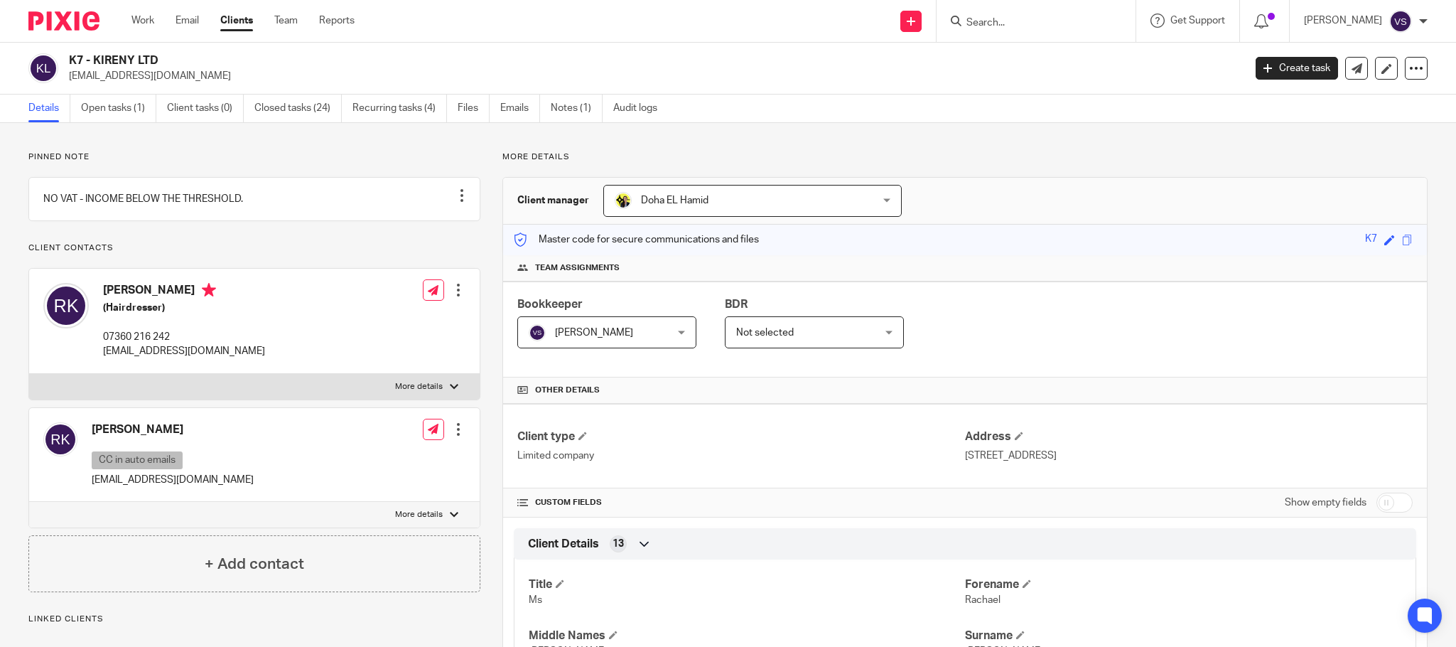 The height and width of the screenshot is (647, 1456). I want to click on h4: CUSTOM FIELDS, so click(741, 502).